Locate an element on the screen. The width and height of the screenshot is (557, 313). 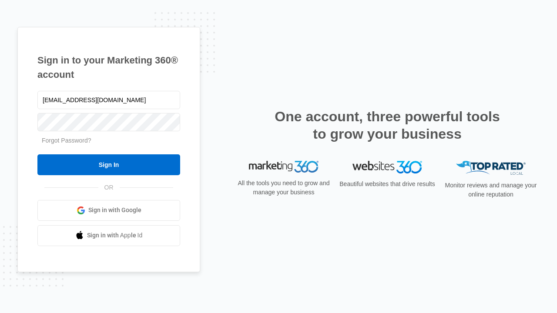
input: Email is located at coordinates (109, 100).